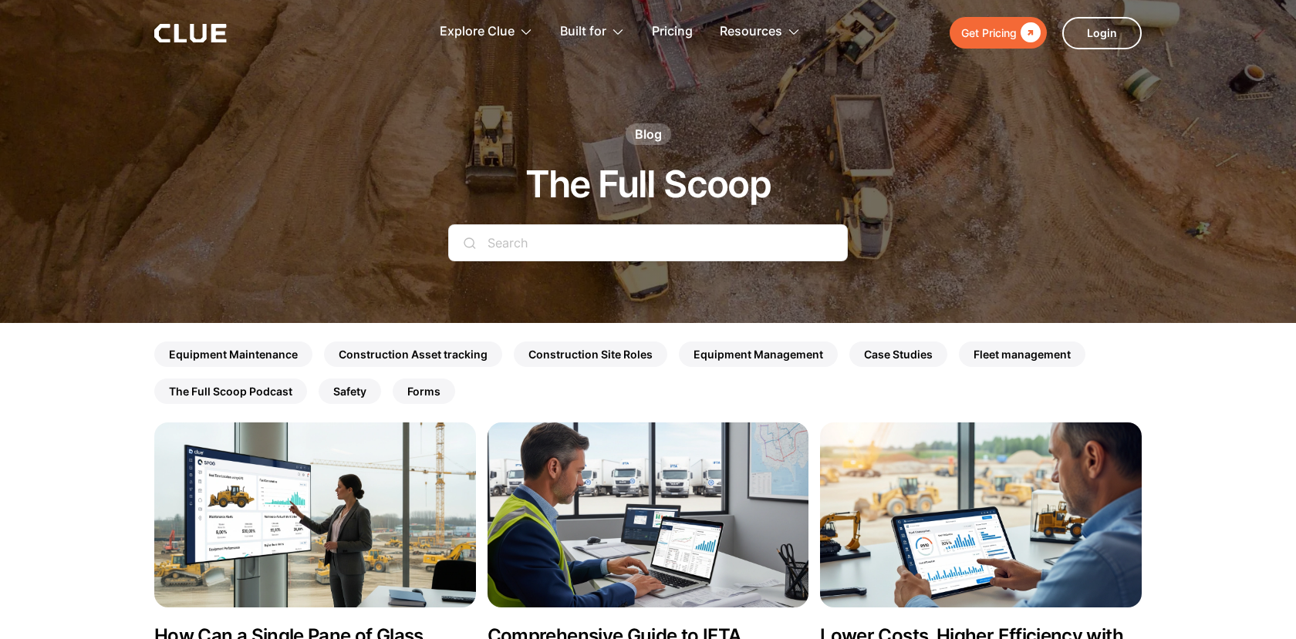 Image resolution: width=1296 pixels, height=639 pixels. I want to click on div: Get Pricing, so click(989, 32).